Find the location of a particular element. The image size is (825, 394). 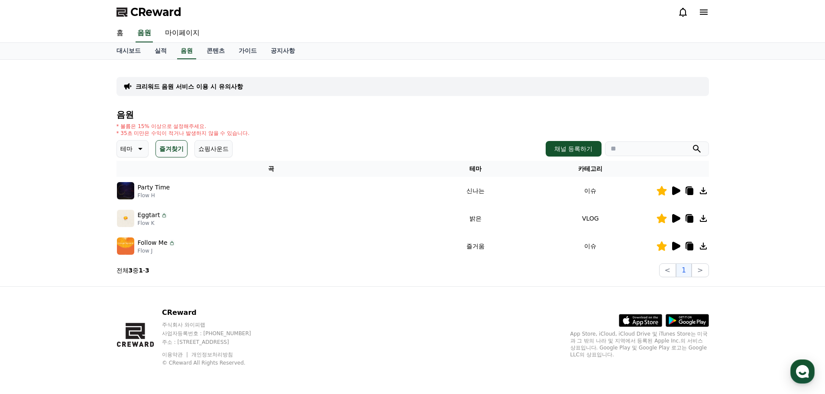

p: Eggtart is located at coordinates (149, 215).